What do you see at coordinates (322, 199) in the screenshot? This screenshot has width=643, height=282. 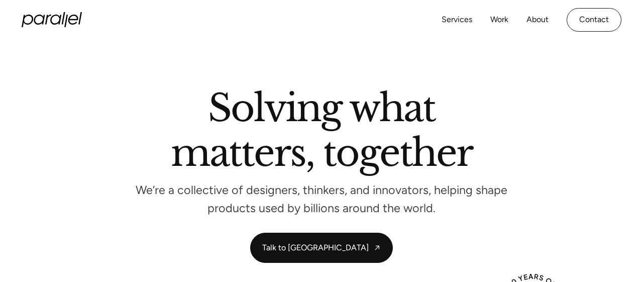 I see `p: We’re a collective of designers, thinkers, and innovators, helping shape products used by billion...` at bounding box center [322, 199].